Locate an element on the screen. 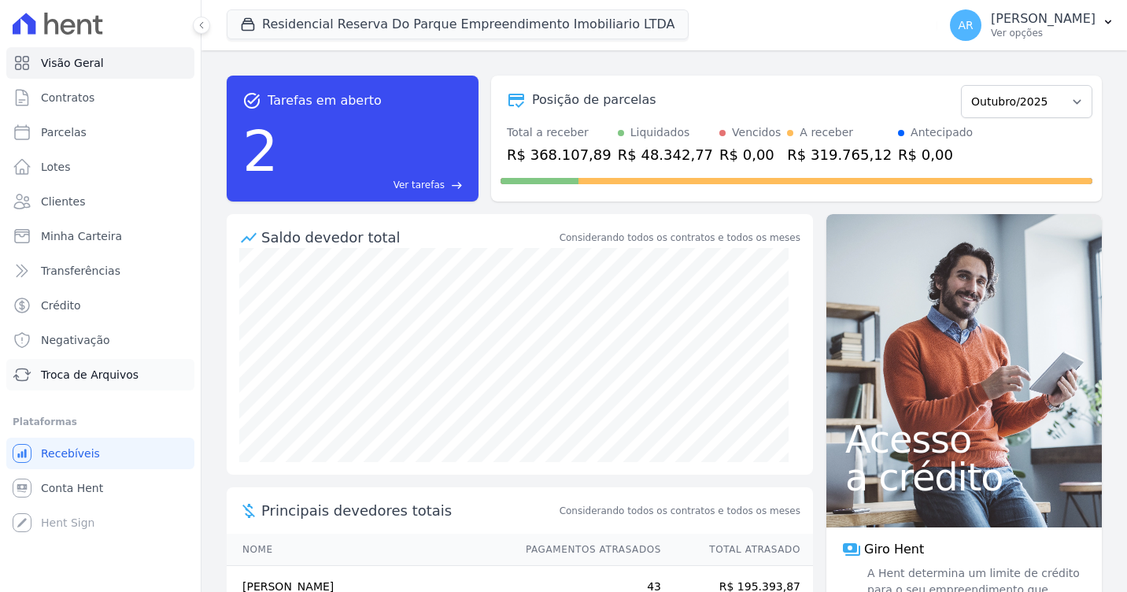 Image resolution: width=1127 pixels, height=592 pixels. span: Contratos is located at coordinates (68, 98).